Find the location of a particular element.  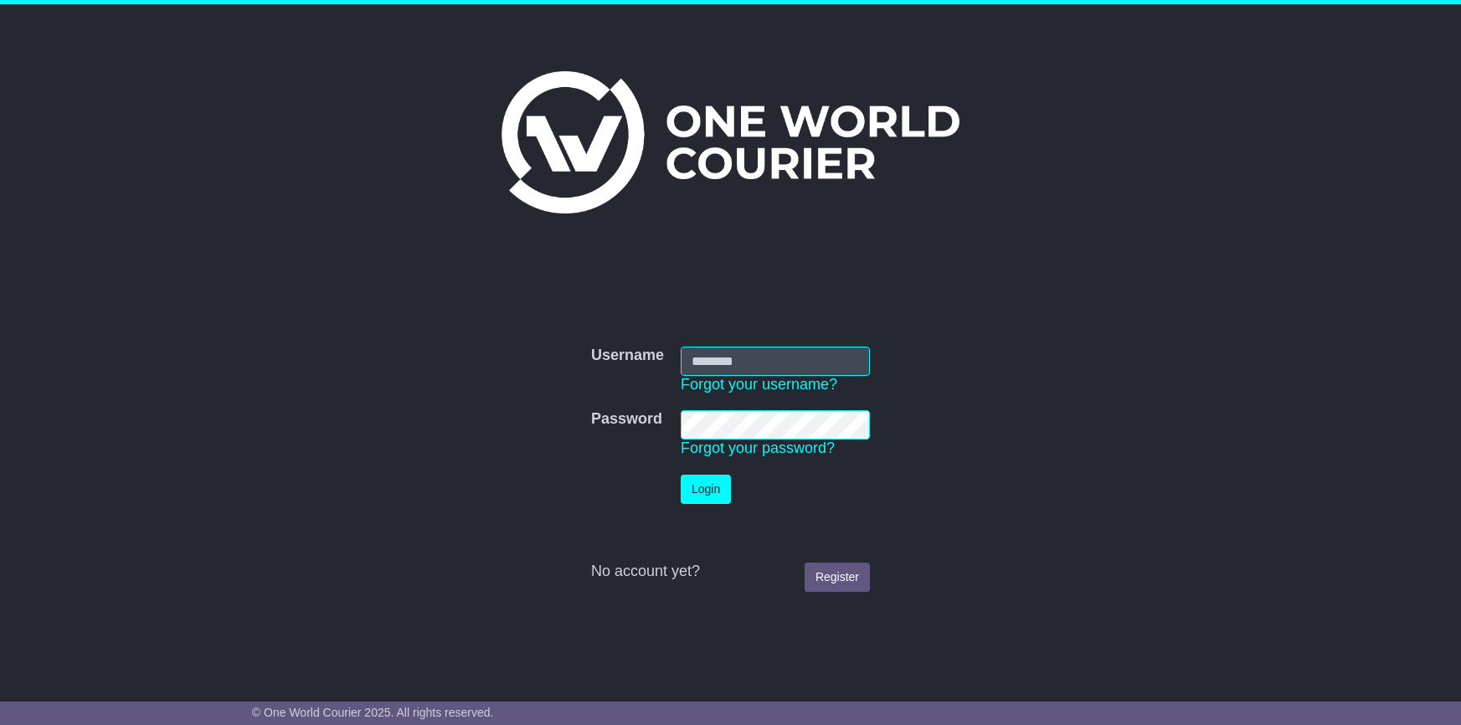

label: Username is located at coordinates (627, 356).